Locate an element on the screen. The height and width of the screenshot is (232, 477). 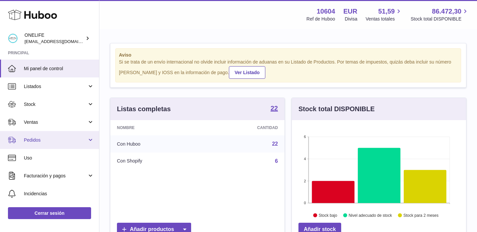
h3: Stock total DISPONIBLE is located at coordinates (336, 109).